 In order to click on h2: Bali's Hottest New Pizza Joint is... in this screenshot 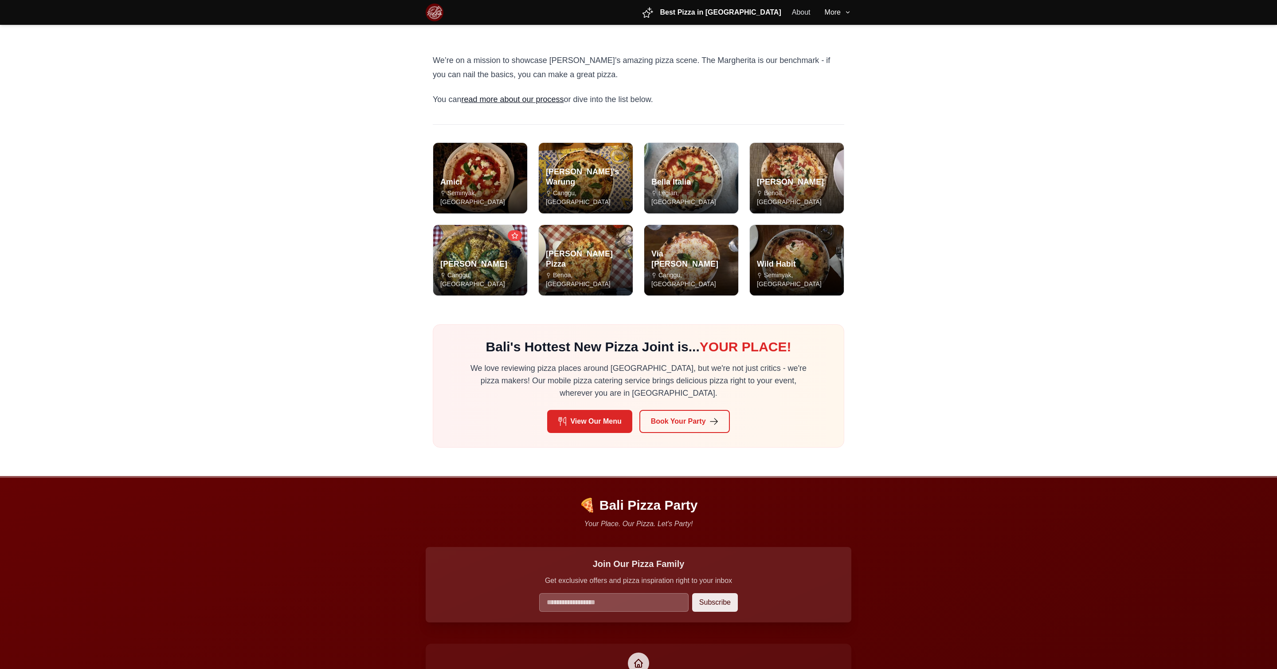, I will do `click(639, 347)`.